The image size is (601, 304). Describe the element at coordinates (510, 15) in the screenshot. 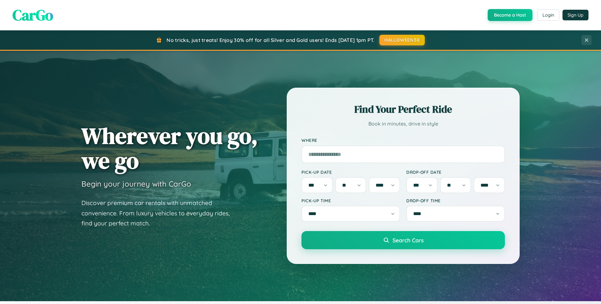

I see `button: Become a Host` at that location.